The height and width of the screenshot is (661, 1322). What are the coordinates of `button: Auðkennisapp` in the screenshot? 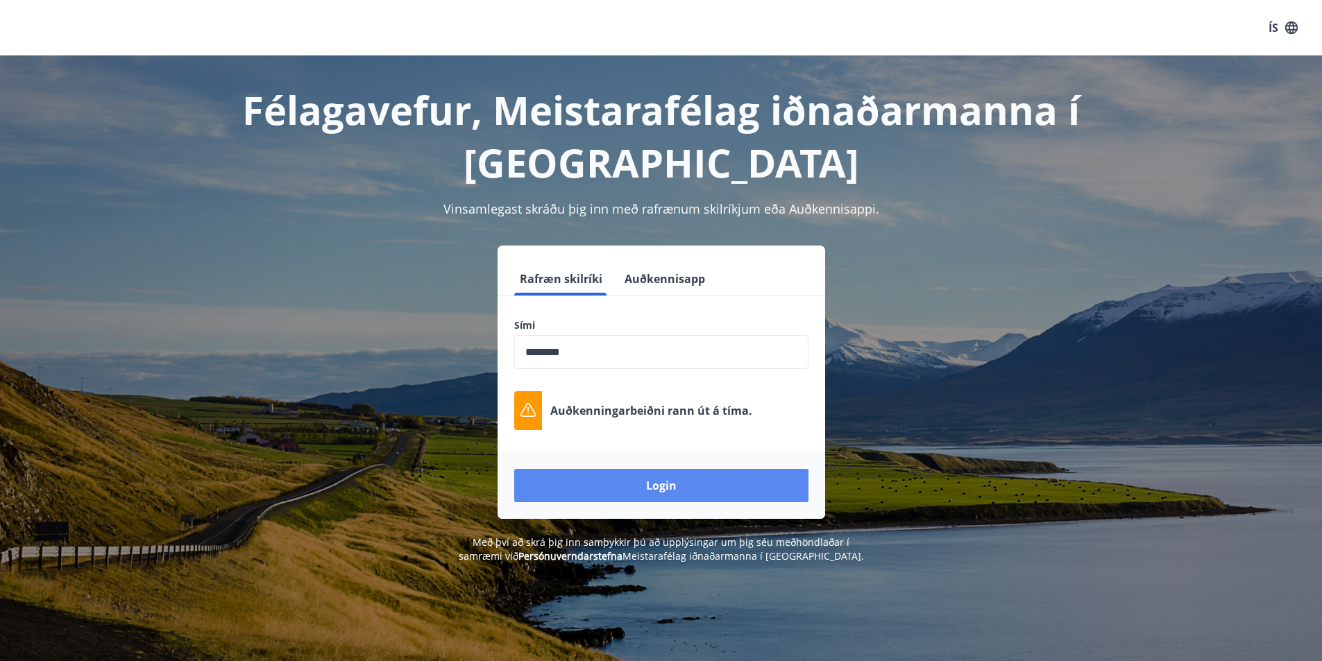 It's located at (665, 279).